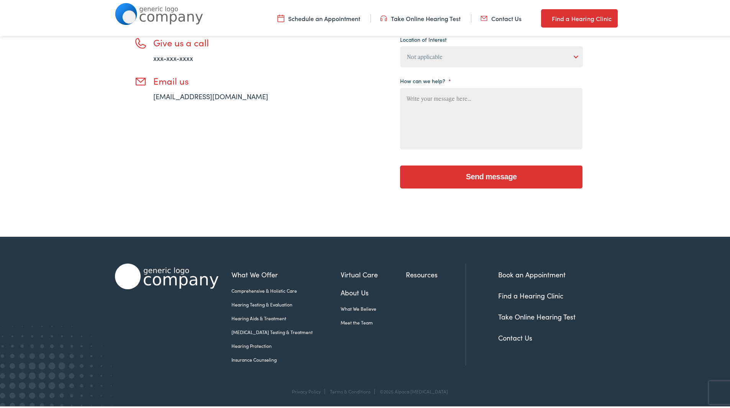 The width and height of the screenshot is (730, 408). Describe the element at coordinates (350, 389) in the screenshot. I see `a: Terms & Conditions` at that location.